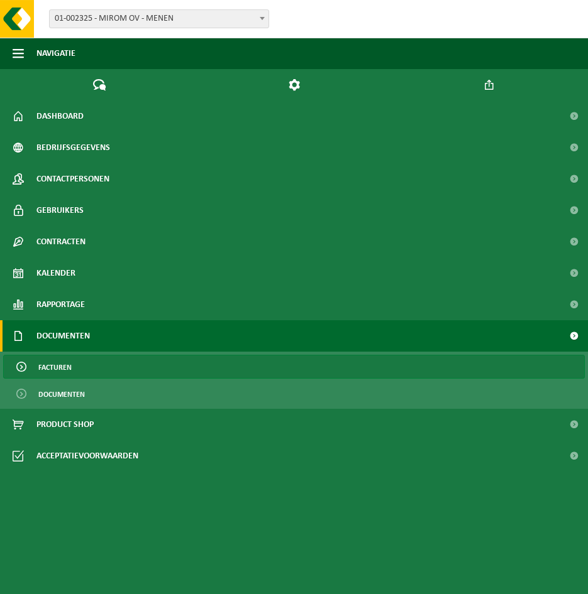 The image size is (588, 594). What do you see at coordinates (56, 53) in the screenshot?
I see `span: Navigatie` at bounding box center [56, 53].